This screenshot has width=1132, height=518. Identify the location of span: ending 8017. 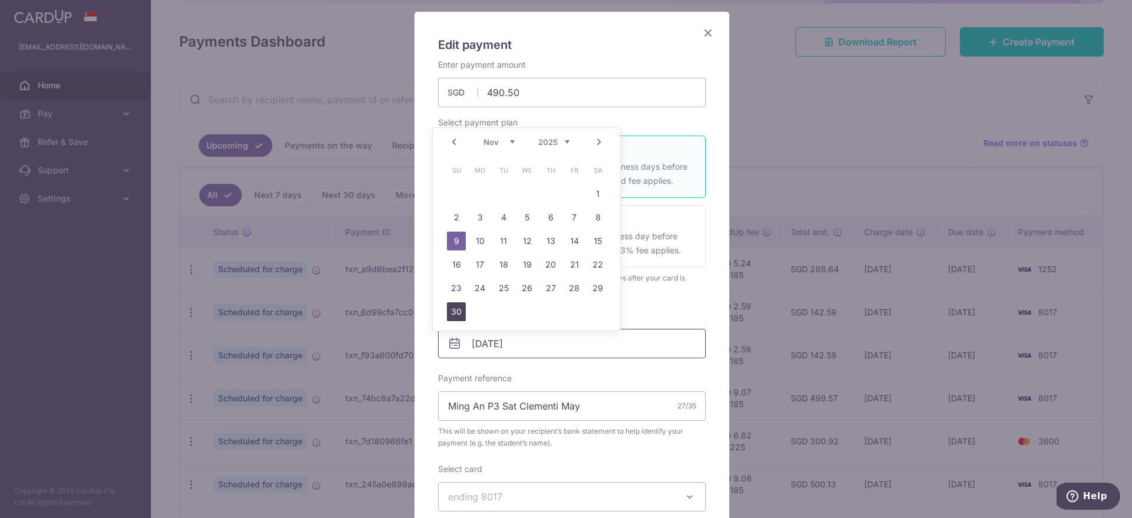
(475, 497).